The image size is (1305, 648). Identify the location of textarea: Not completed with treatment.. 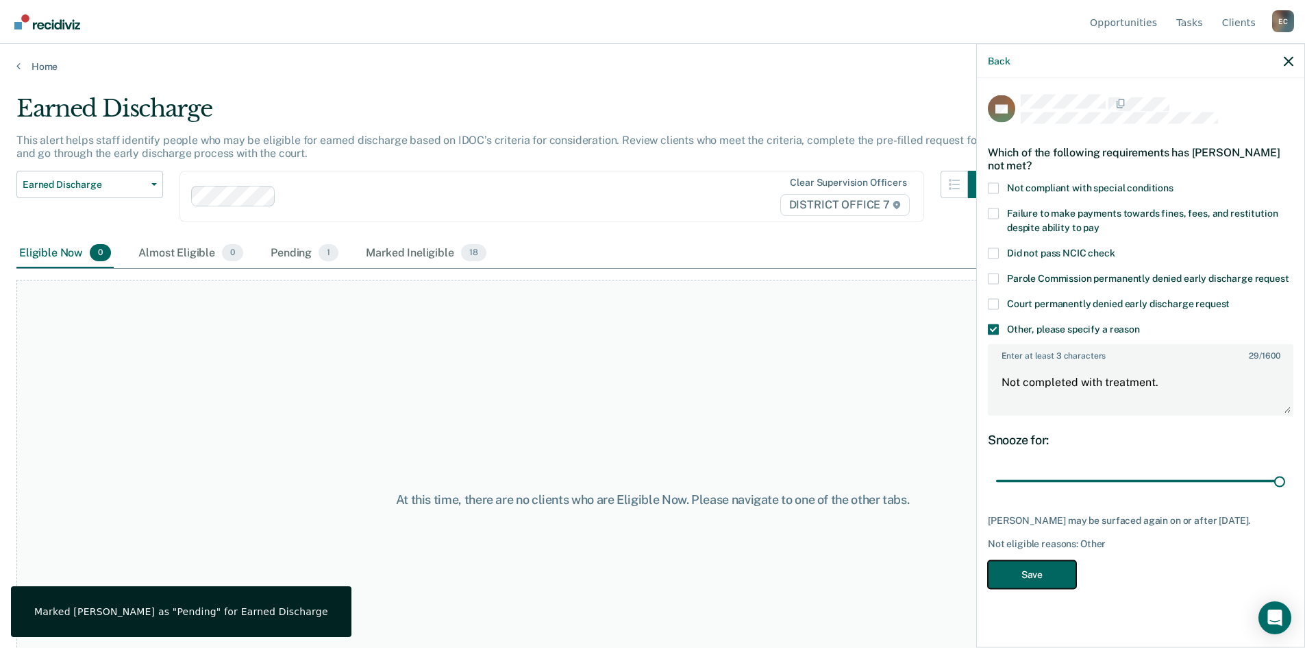
(1141, 389).